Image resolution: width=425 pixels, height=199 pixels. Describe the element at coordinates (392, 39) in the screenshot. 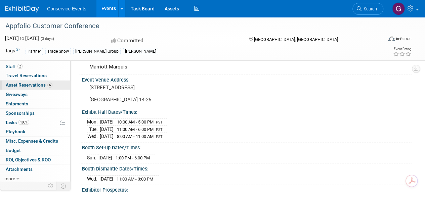

I see `img: Format-Inperson.png` at that location.